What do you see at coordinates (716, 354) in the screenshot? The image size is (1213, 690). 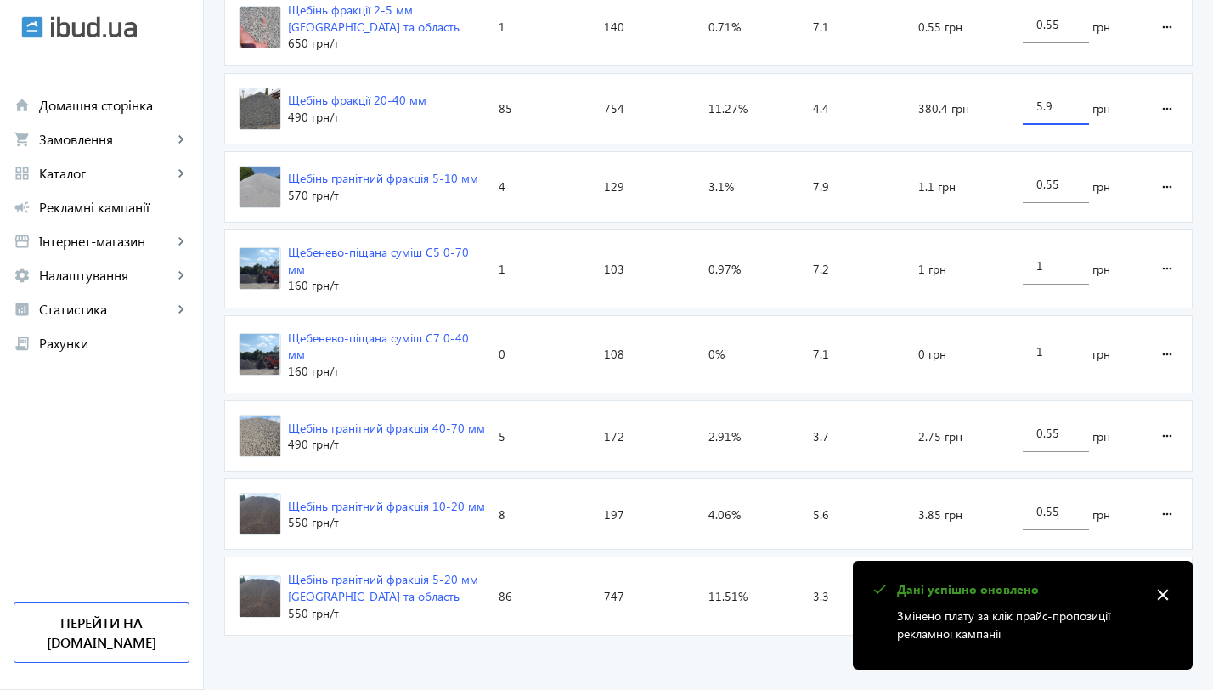 I see `span: 0%` at bounding box center [716, 354].